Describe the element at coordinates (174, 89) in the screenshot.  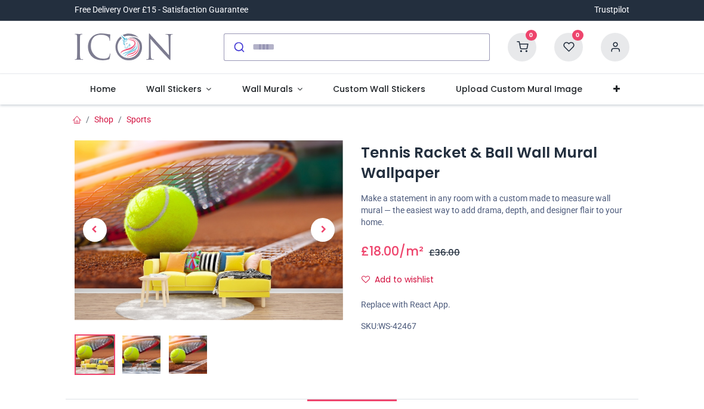
I see `span: Wall Stickers` at that location.